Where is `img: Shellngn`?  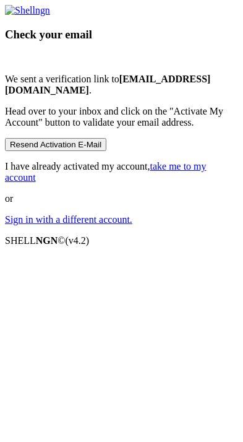 img: Shellngn is located at coordinates (27, 11).